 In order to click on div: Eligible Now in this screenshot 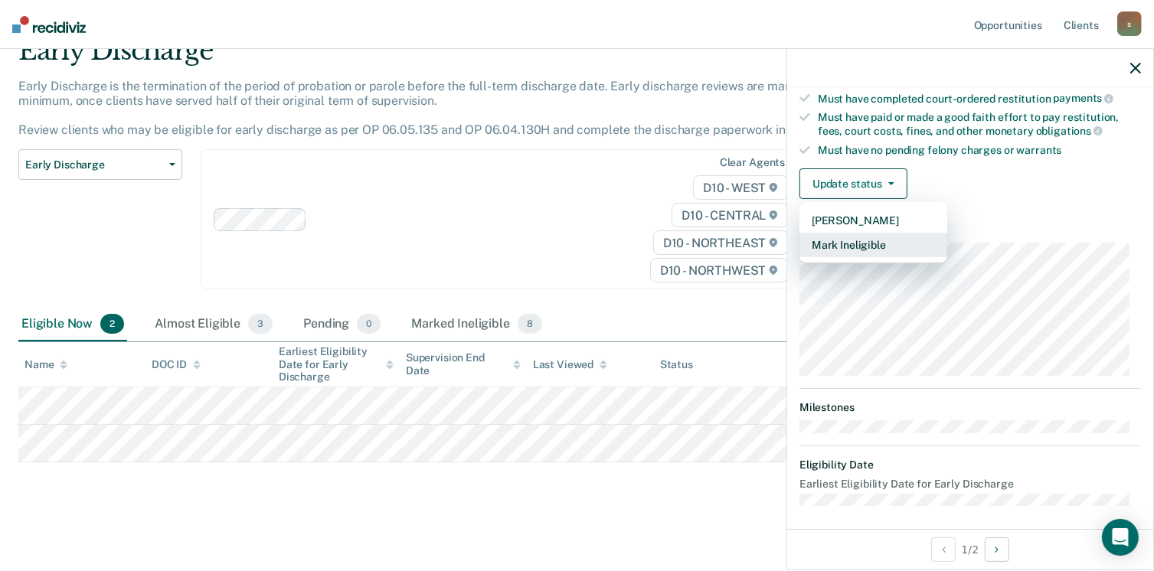, I will do `click(73, 325)`.